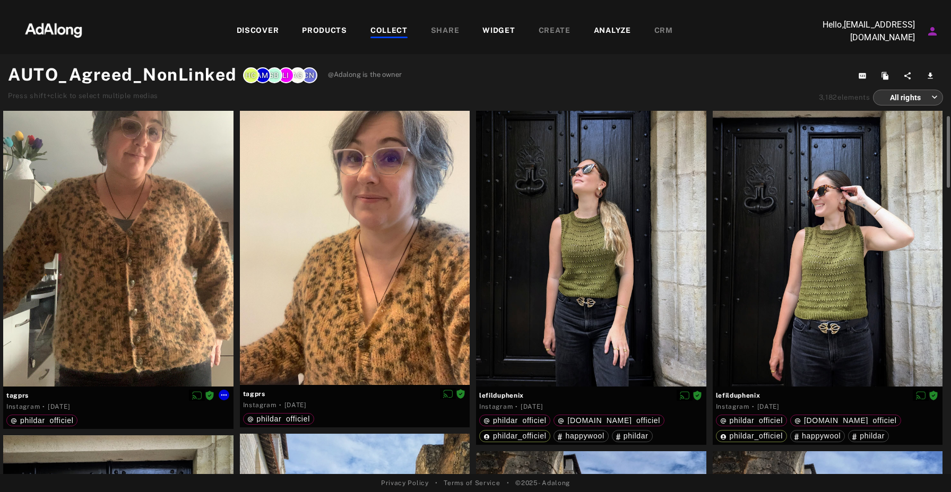 This screenshot has width=951, height=492. Describe the element at coordinates (405, 483) in the screenshot. I see `a: Privacy Policy` at that location.